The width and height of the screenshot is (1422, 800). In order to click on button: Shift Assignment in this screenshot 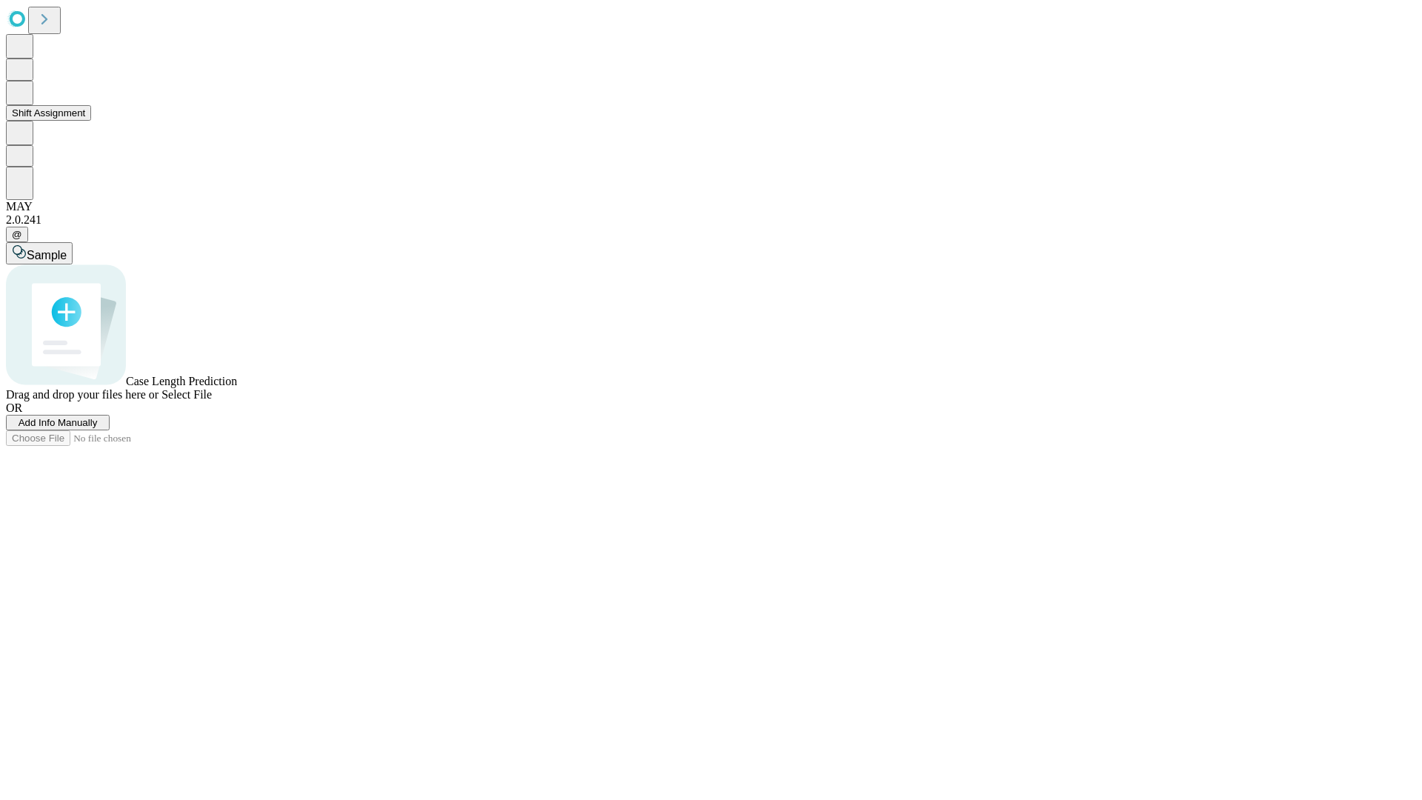, I will do `click(48, 113)`.